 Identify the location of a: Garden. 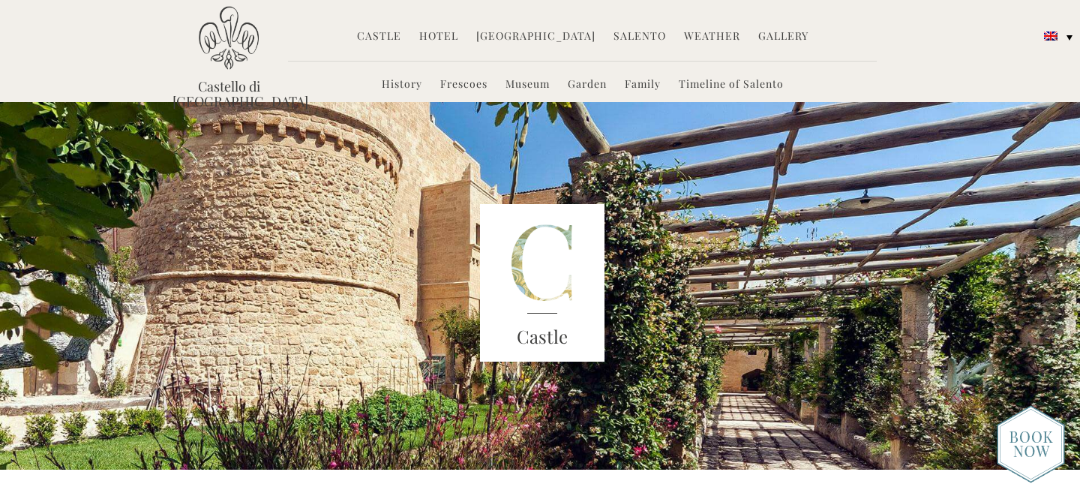
(587, 85).